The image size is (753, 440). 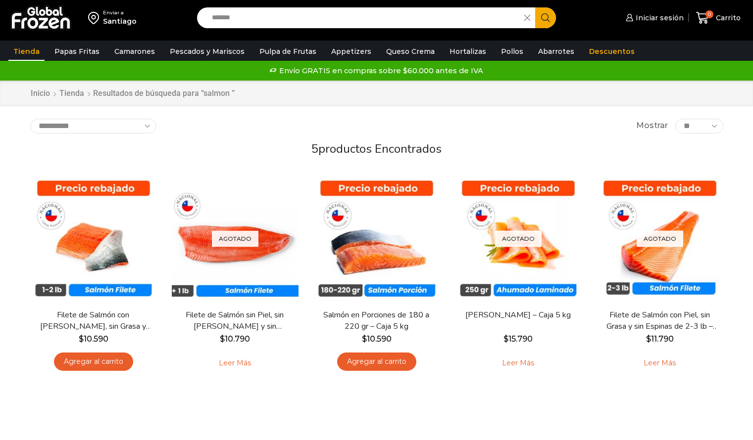 What do you see at coordinates (380, 149) in the screenshot?
I see `span: productos encontrados` at bounding box center [380, 149].